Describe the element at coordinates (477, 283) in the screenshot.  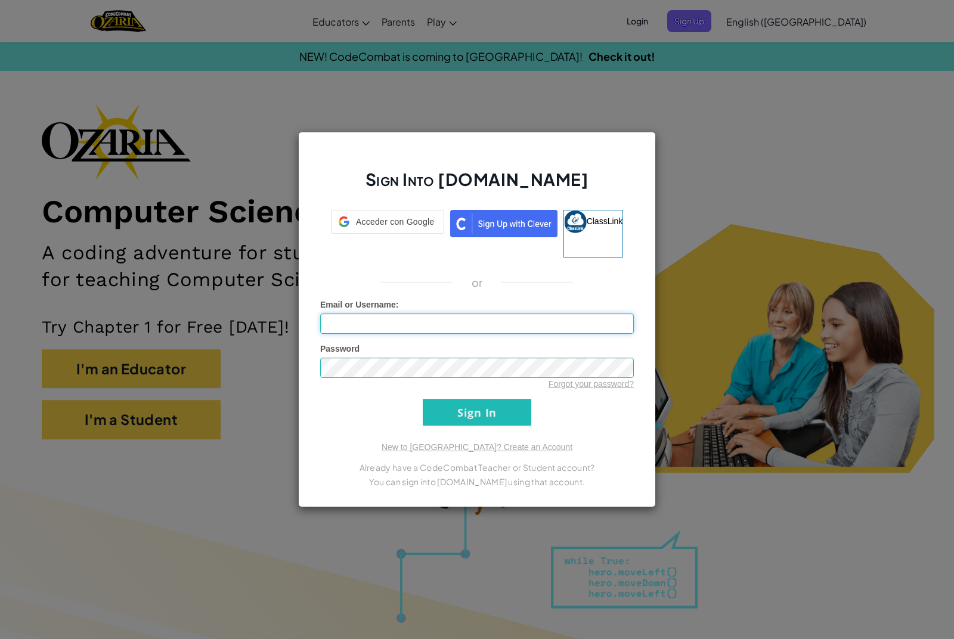
I see `p: or` at that location.